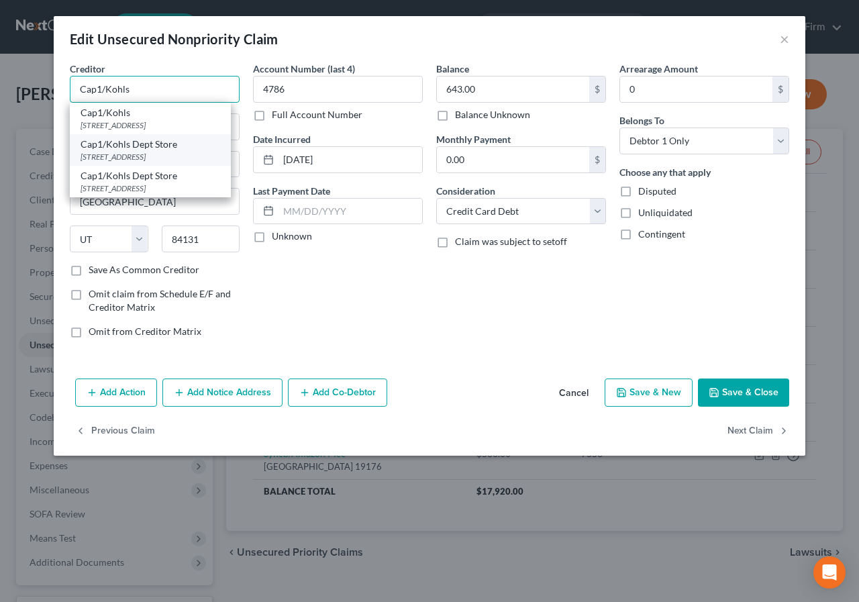 The image size is (859, 602). Describe the element at coordinates (493, 115) in the screenshot. I see `label: Balance Unknown` at that location.